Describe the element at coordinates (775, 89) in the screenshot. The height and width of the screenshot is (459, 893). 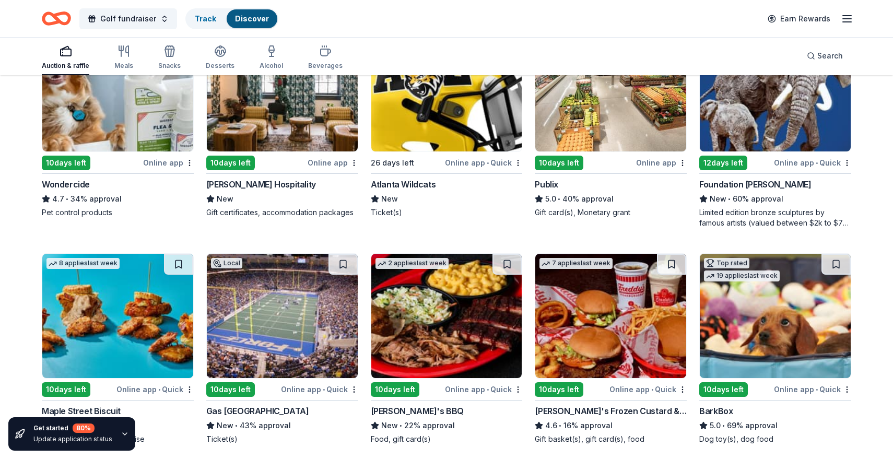
I see `img: Image for Foundation Michelangelo` at that location.